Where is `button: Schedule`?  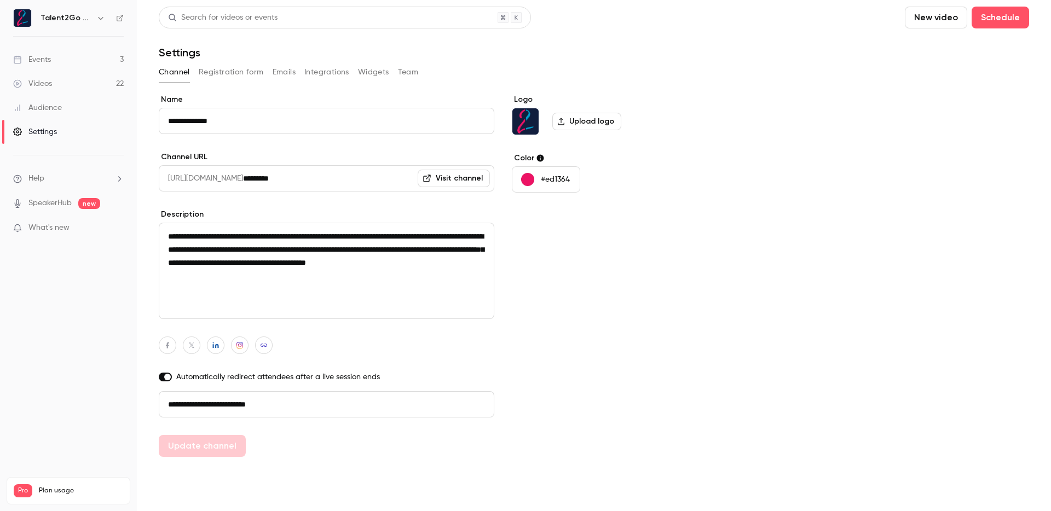 button: Schedule is located at coordinates (1000, 18).